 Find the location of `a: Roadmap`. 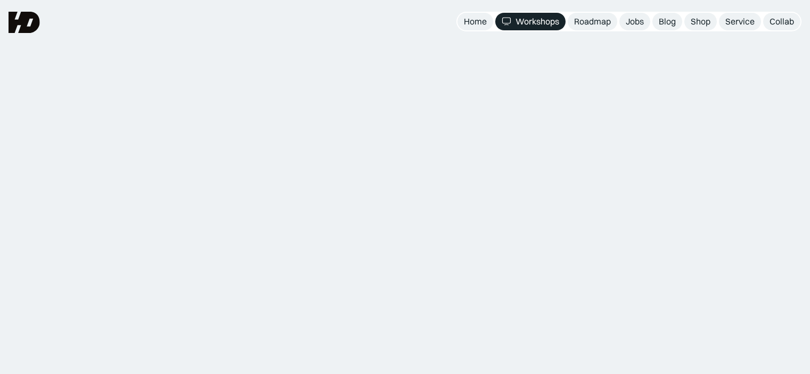

a: Roadmap is located at coordinates (592, 21).